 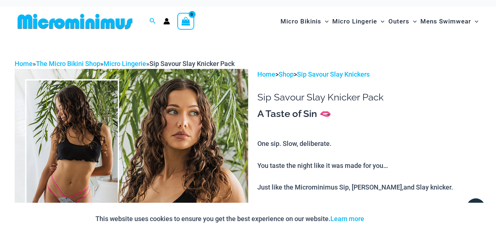 I want to click on a: Learn more, so click(x=347, y=219).